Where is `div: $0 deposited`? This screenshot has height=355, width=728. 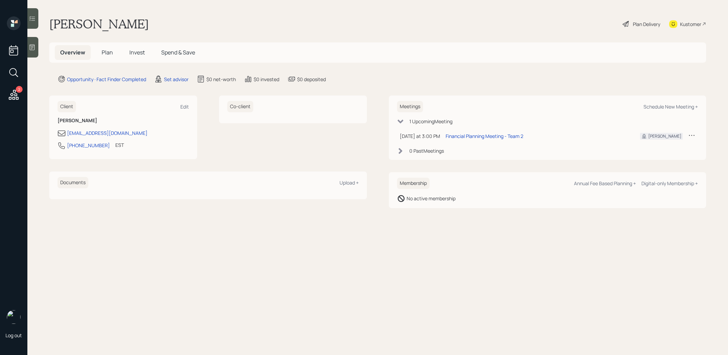 div: $0 deposited is located at coordinates (312, 79).